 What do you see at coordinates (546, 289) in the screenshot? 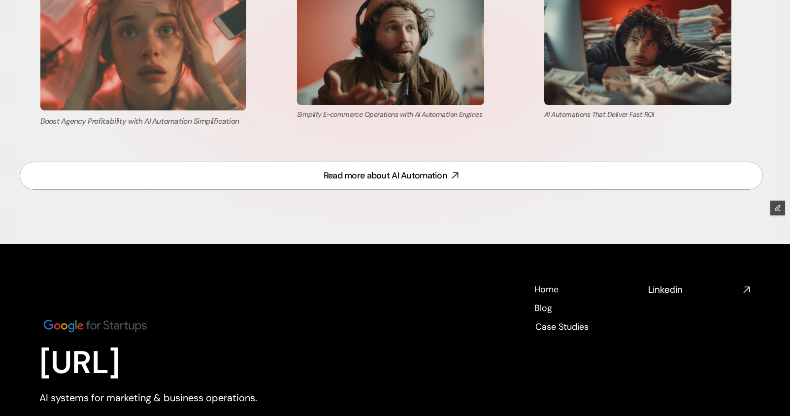
I see `a: Home` at bounding box center [546, 289].